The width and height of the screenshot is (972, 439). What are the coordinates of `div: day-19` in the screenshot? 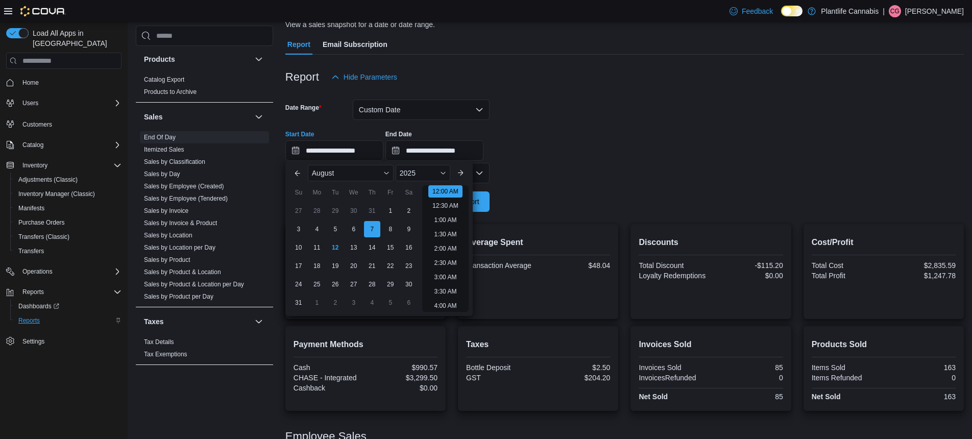 It's located at (335, 266).